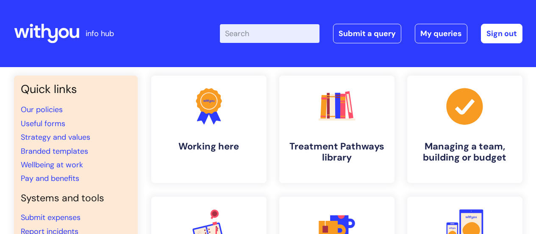 Image resolution: width=536 pixels, height=234 pixels. I want to click on a: Strategy and values, so click(56, 137).